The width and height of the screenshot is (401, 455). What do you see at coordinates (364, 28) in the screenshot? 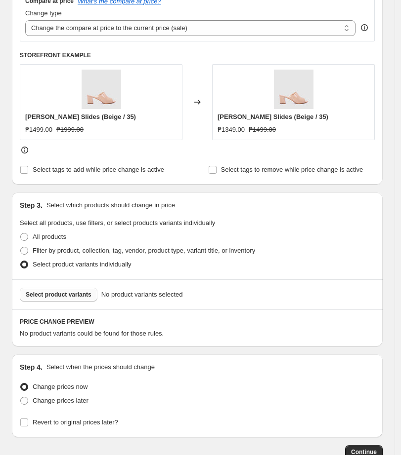
I see `div: help` at bounding box center [364, 28].